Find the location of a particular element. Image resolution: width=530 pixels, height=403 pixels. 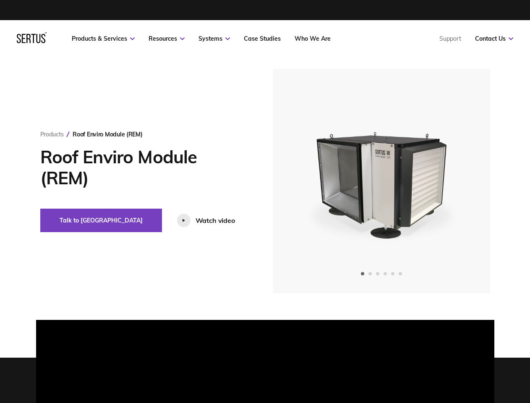

a: Resources is located at coordinates (167, 39).